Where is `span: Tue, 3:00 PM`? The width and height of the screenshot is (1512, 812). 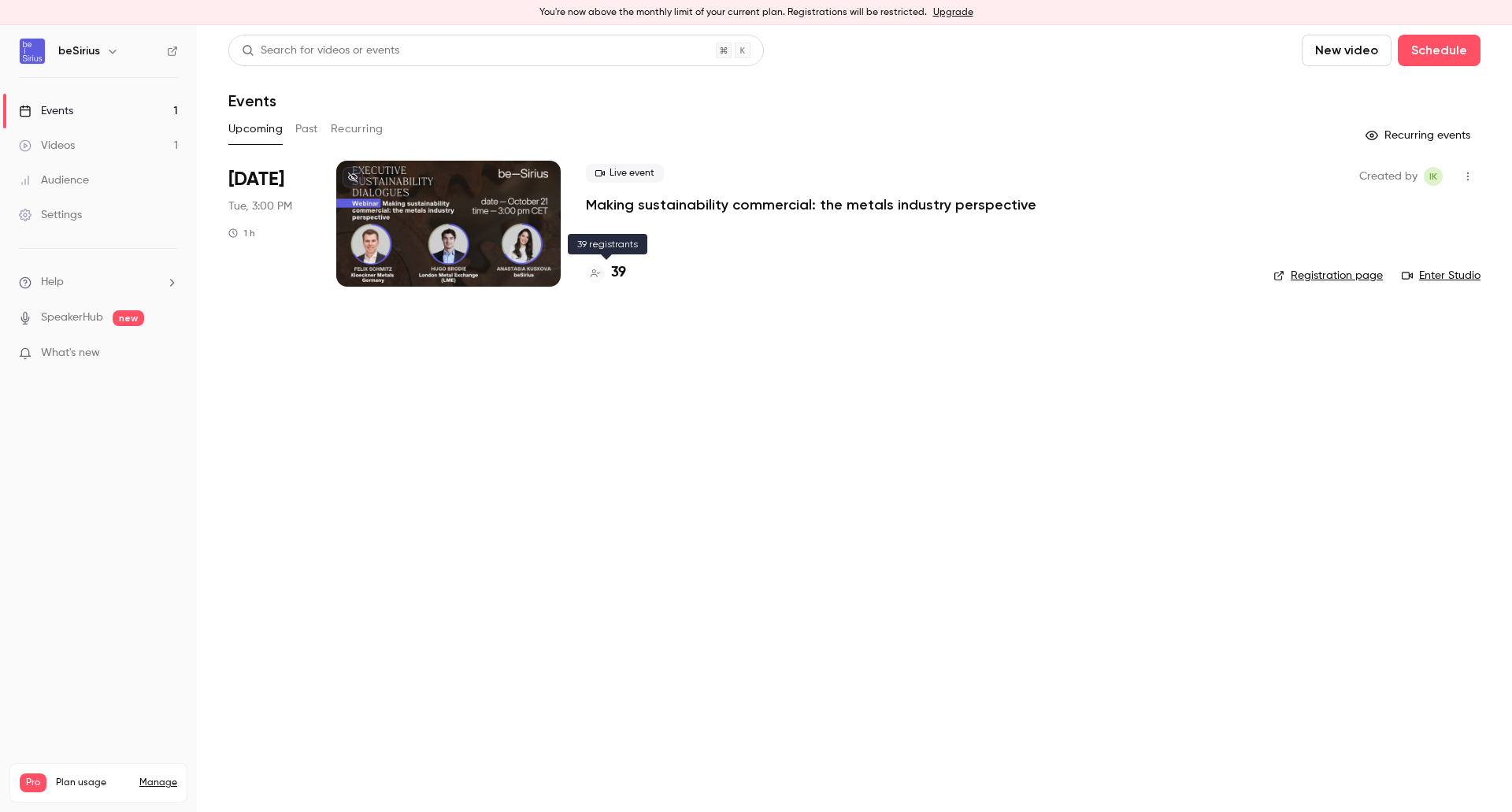
span: Tue, 3:00 PM is located at coordinates (260, 207).